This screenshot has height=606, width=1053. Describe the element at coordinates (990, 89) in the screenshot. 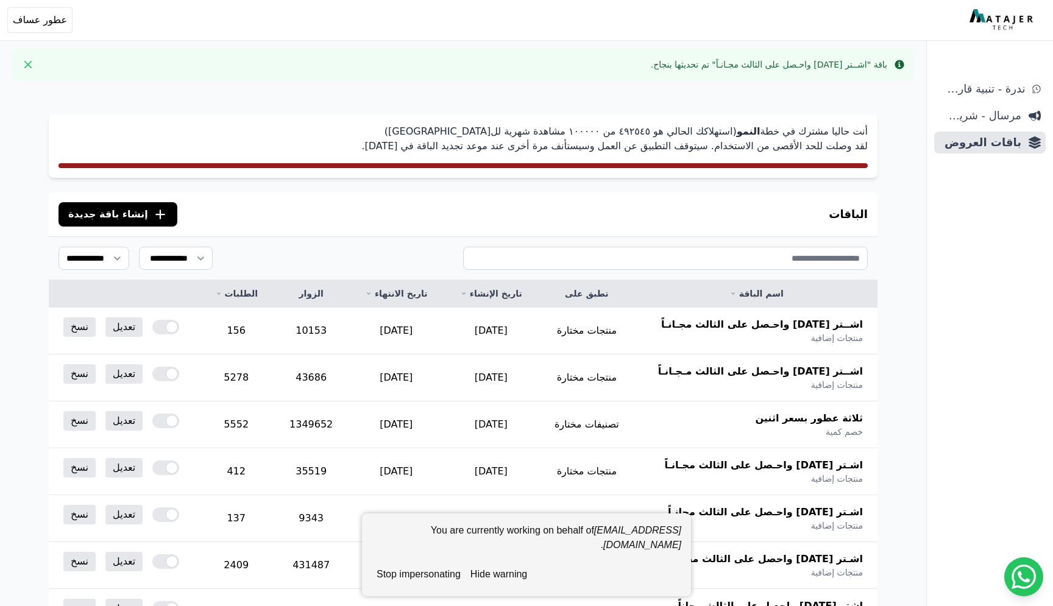

I see `a: ندرة - تنبية قارب علي النفاذ` at that location.